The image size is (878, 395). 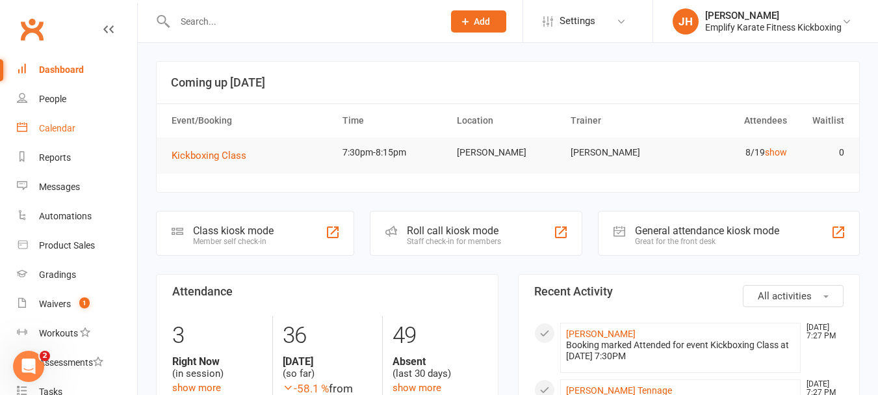 What do you see at coordinates (707, 230) in the screenshot?
I see `div: General attendance kiosk mode` at bounding box center [707, 230].